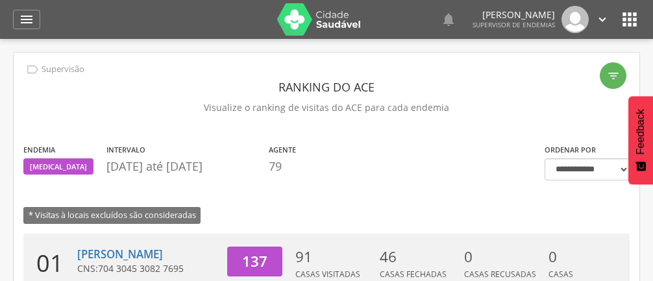  What do you see at coordinates (326, 87) in the screenshot?
I see `header: Ranking do ACE` at bounding box center [326, 87].